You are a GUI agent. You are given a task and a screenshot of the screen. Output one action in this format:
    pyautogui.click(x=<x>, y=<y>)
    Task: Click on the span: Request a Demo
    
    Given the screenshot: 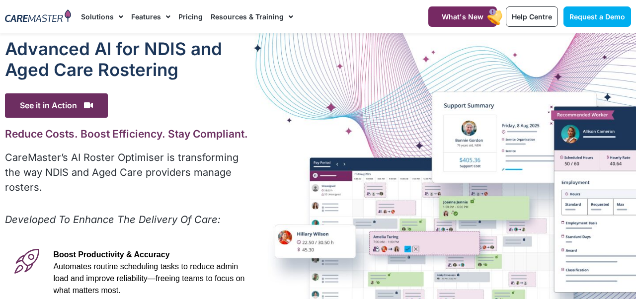 What is the action you would take?
    pyautogui.click(x=598, y=16)
    